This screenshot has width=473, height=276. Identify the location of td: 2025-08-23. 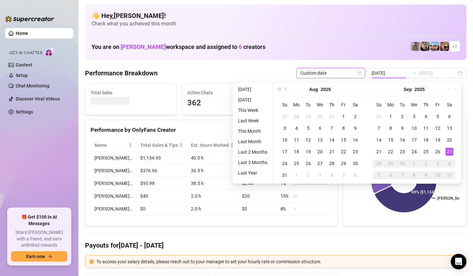
(355, 152).